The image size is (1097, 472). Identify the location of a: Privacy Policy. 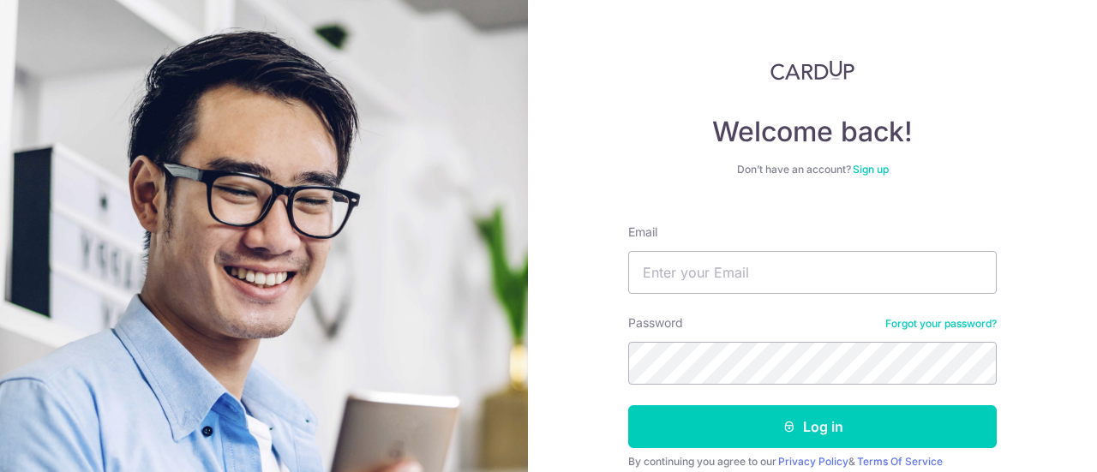
(814, 461).